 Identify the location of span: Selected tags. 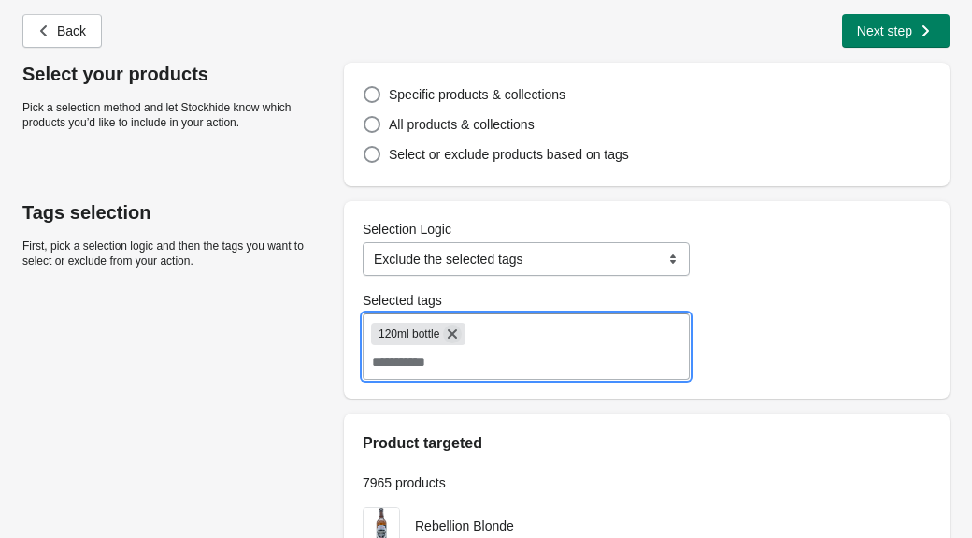
(402, 300).